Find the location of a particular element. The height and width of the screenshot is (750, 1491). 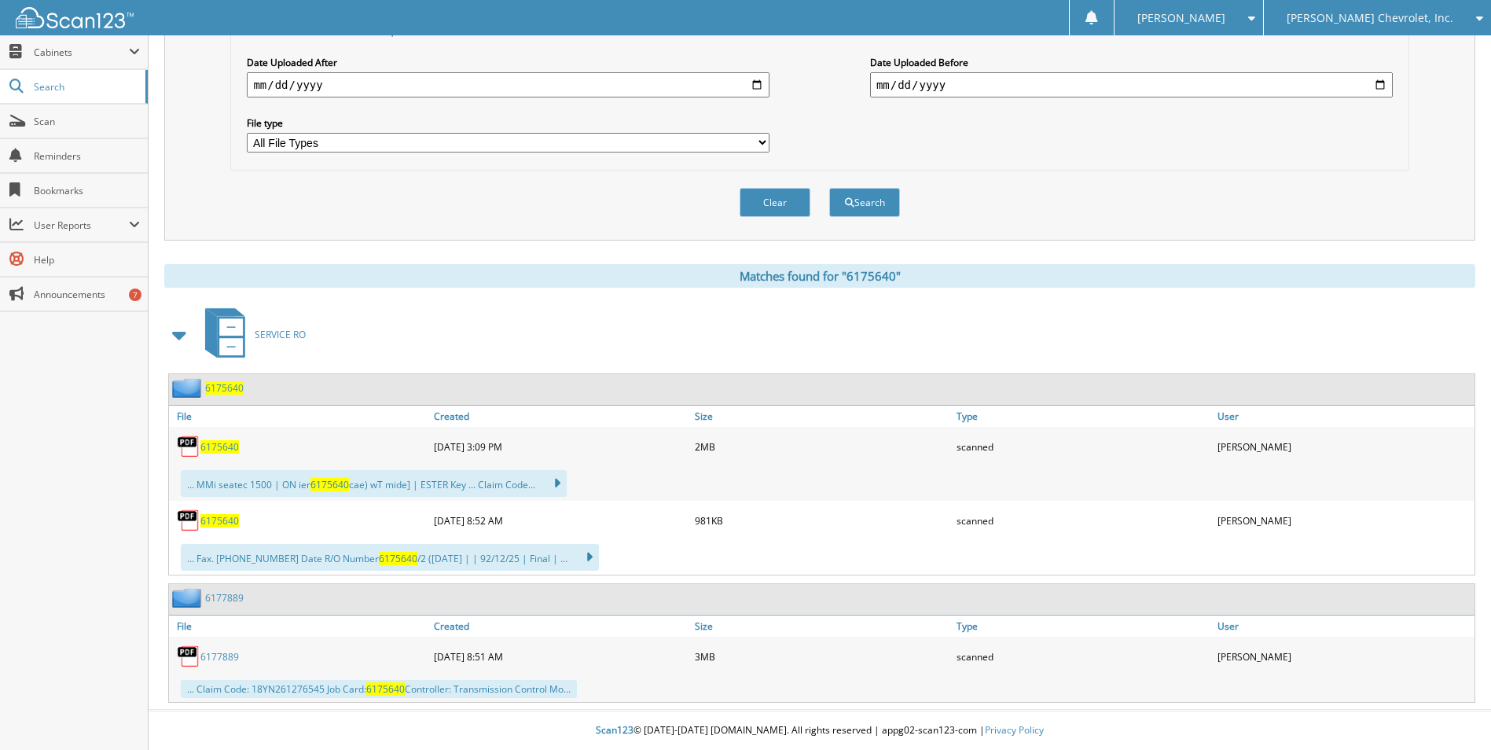

button: Search is located at coordinates (865, 202).